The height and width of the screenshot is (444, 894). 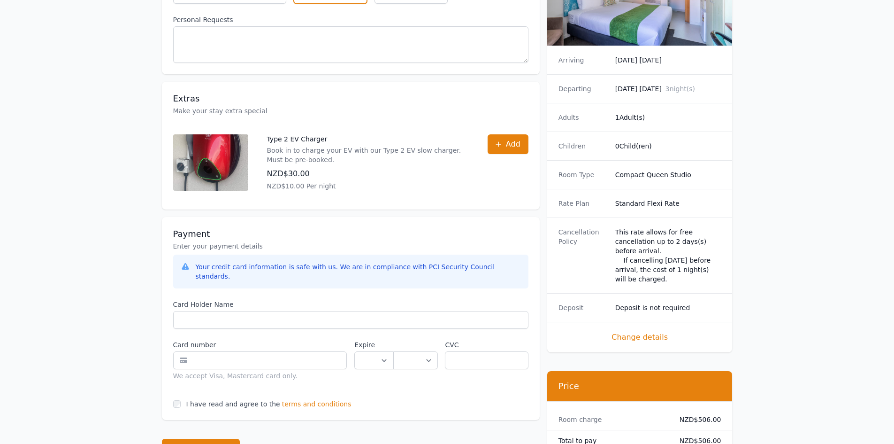 I want to click on label: Card number, so click(x=260, y=345).